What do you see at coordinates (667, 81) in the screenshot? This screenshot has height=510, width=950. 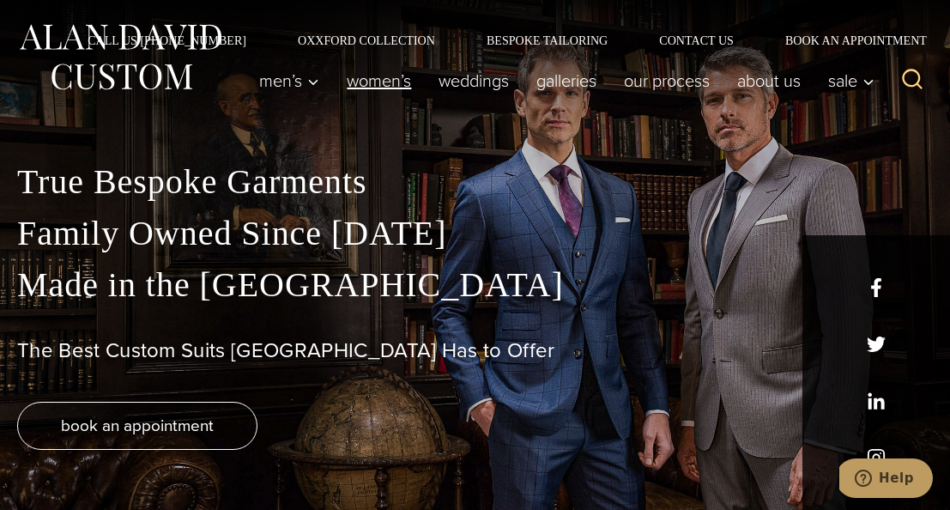 I see `a: Our Process` at bounding box center [667, 81].